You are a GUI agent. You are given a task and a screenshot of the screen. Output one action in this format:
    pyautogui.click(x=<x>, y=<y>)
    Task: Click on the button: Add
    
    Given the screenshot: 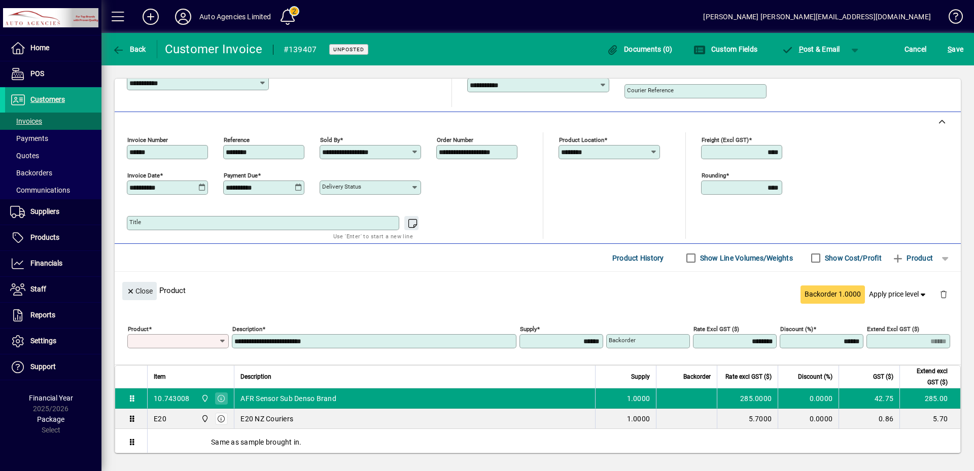 What is the action you would take?
    pyautogui.click(x=151, y=17)
    